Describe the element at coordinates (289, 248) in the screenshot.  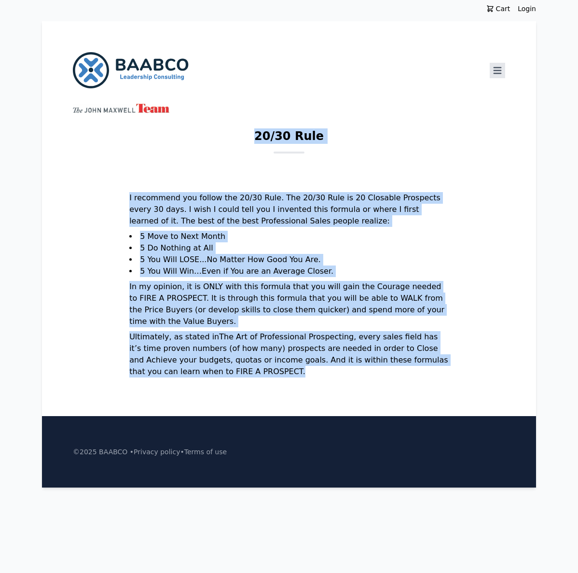
I see `li: 5 Do Nothing at All` at that location.